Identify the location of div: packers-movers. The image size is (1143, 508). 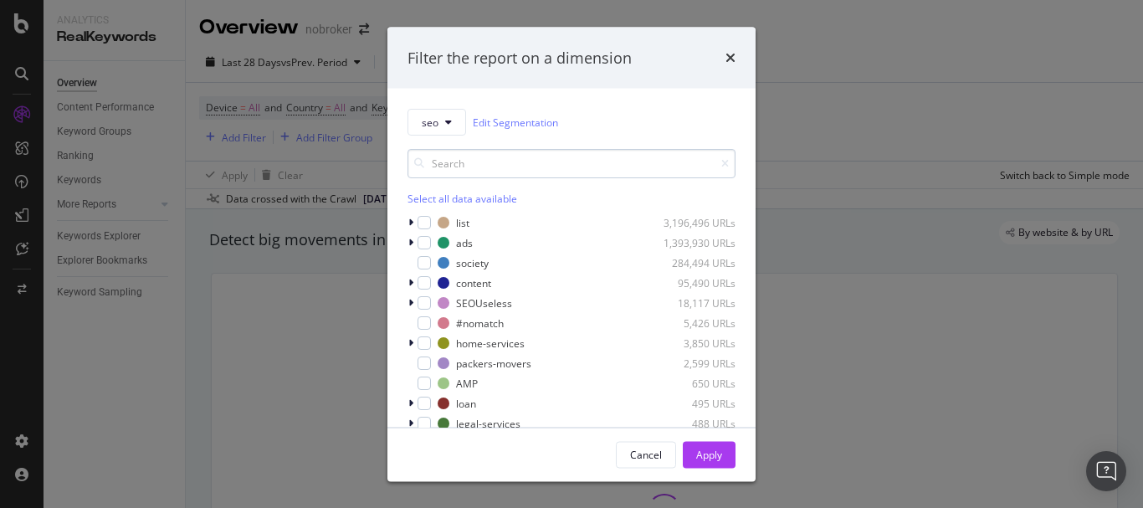
(494, 362).